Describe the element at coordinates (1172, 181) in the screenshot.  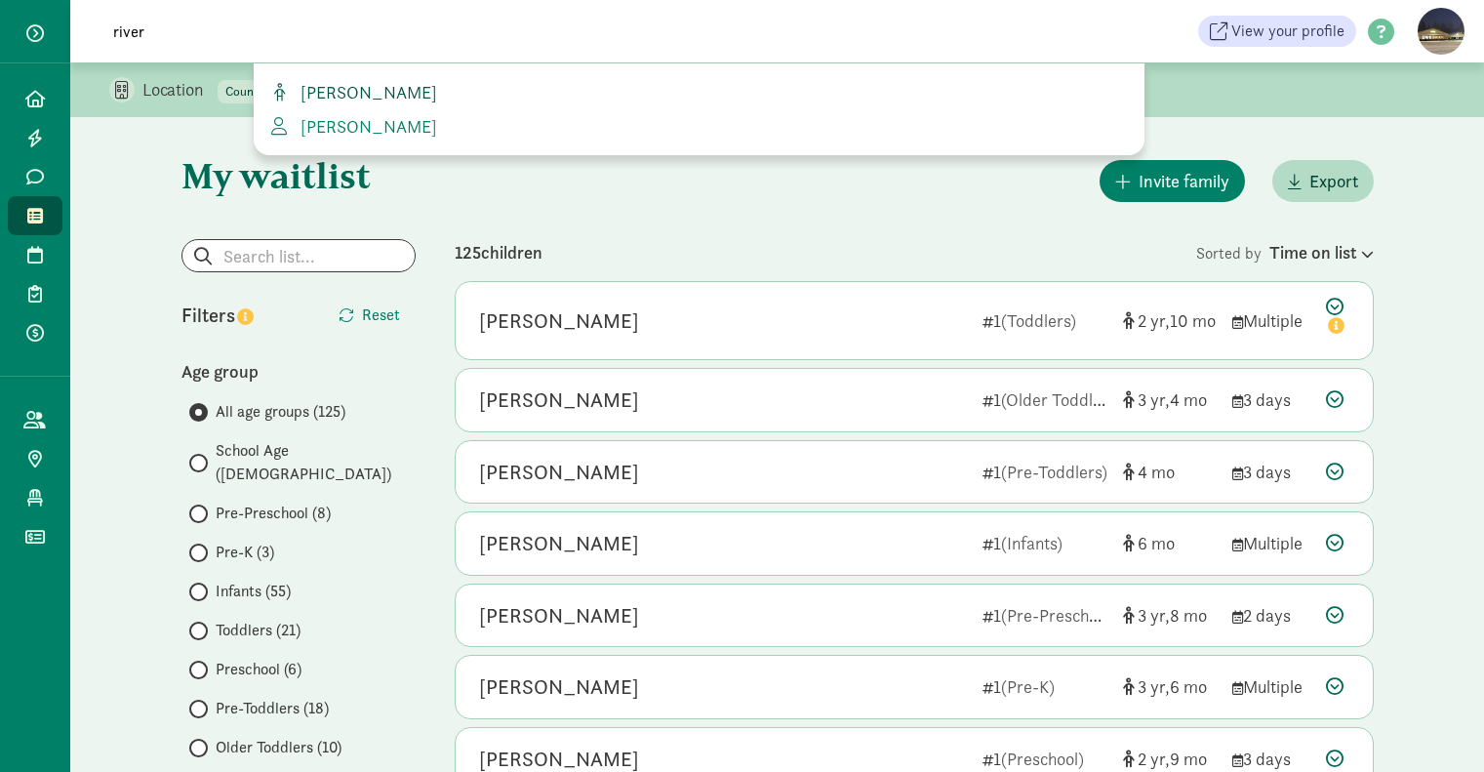
I see `button: Invite family` at that location.